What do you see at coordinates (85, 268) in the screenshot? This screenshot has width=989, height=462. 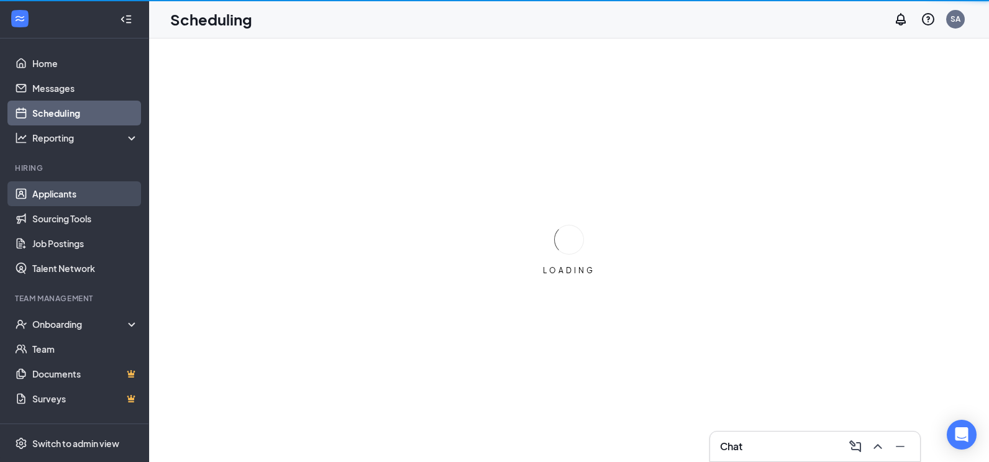 I see `a: Talent Network` at bounding box center [85, 268].